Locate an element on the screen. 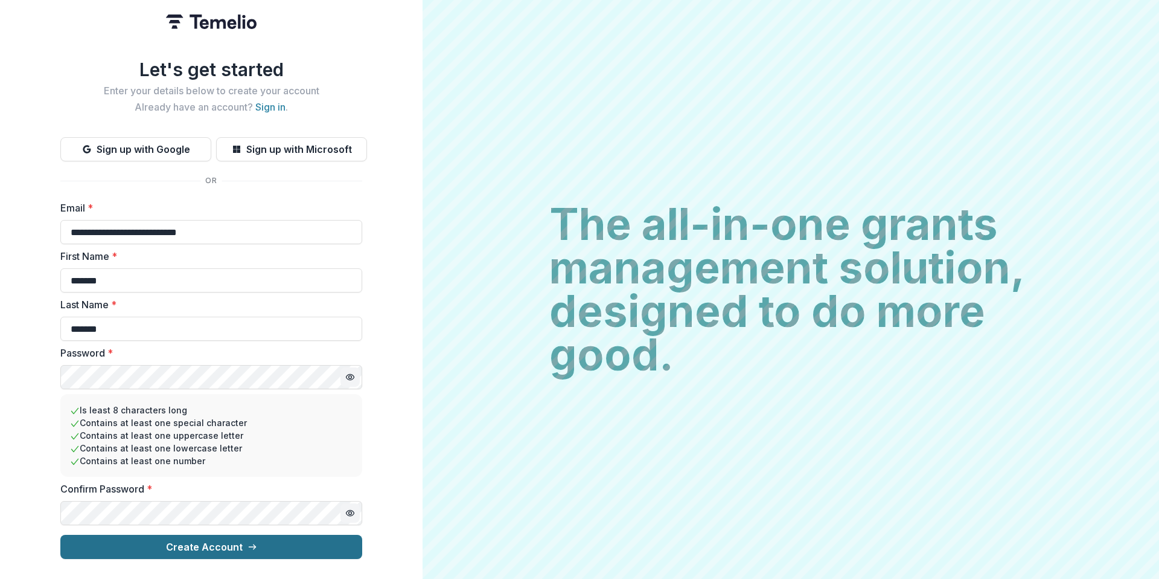  li: Contains at least one number is located at coordinates (211, 460).